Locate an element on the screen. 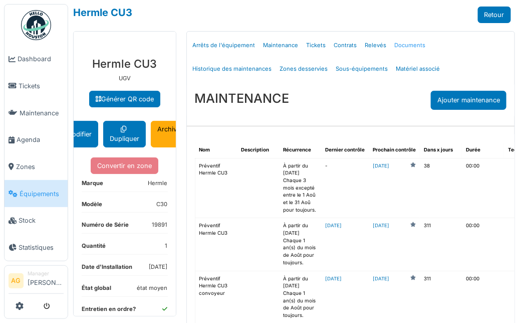 The width and height of the screenshot is (520, 323). span: Zones is located at coordinates (40, 166).